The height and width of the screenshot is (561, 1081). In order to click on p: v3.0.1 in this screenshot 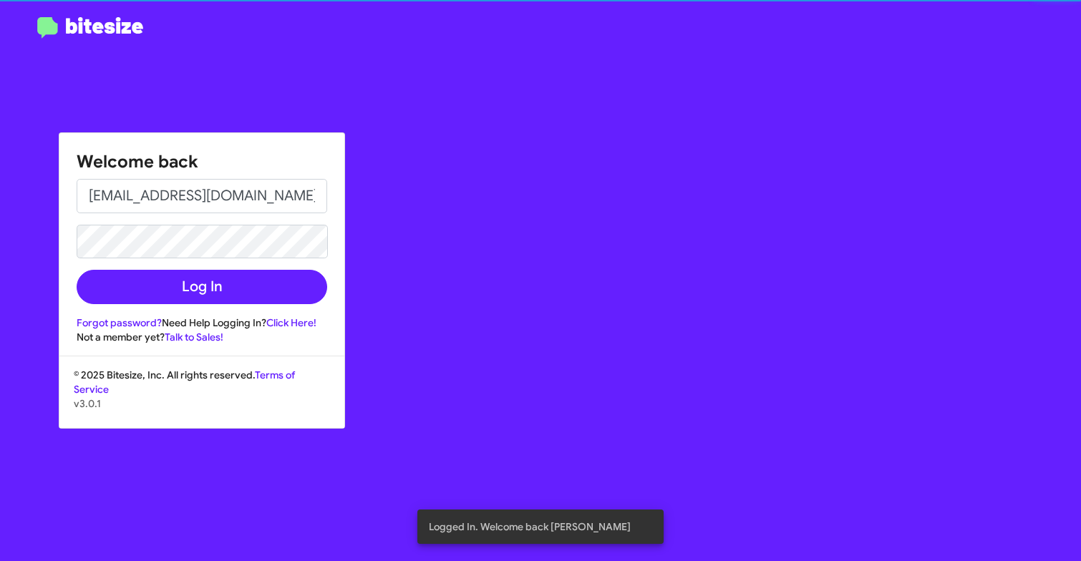, I will do `click(202, 404)`.